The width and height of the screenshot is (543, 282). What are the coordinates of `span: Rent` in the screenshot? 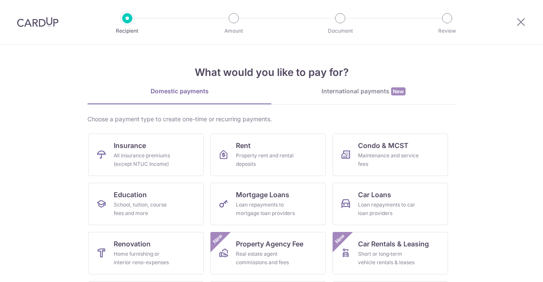 It's located at (243, 145).